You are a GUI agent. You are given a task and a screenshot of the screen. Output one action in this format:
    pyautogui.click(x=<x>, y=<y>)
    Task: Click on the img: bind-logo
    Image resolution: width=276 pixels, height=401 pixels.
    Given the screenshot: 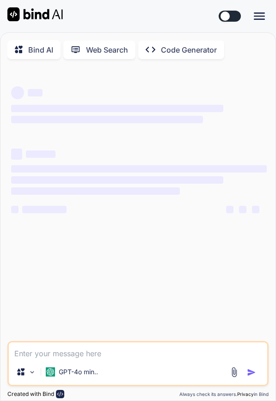 What is the action you would take?
    pyautogui.click(x=60, y=394)
    